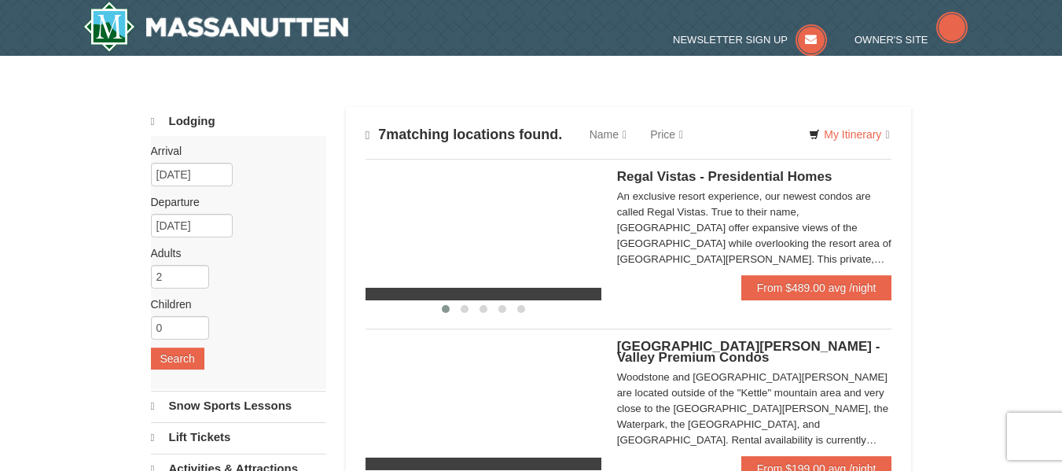 This screenshot has height=471, width=1062. Describe the element at coordinates (608, 134) in the screenshot. I see `a: Name` at that location.